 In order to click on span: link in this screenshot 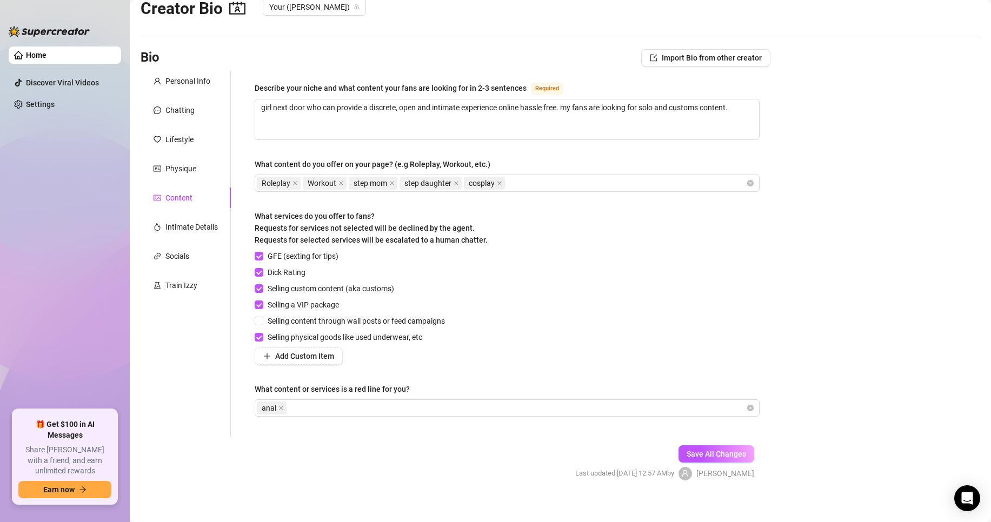, I will do `click(157, 256)`.